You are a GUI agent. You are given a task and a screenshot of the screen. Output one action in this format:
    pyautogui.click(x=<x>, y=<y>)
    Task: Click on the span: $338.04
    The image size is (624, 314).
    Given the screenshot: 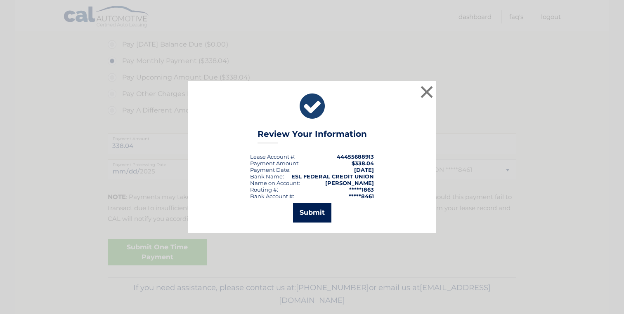 What is the action you would take?
    pyautogui.click(x=362, y=163)
    